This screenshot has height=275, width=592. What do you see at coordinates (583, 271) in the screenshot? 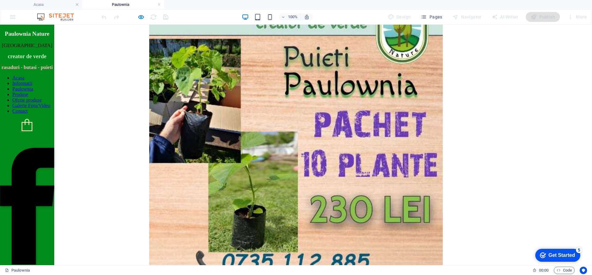
I see `button: Usercentrics` at bounding box center [583, 271].